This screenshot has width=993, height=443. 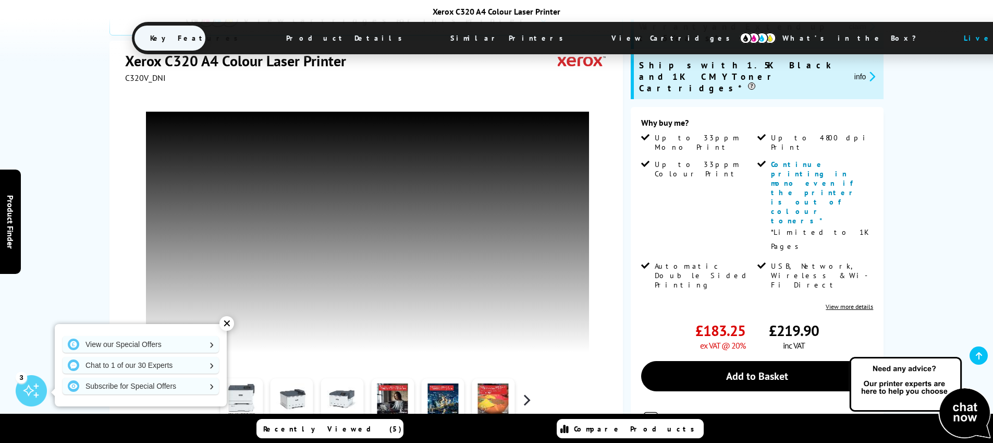 I want to click on div: 3, so click(x=21, y=377).